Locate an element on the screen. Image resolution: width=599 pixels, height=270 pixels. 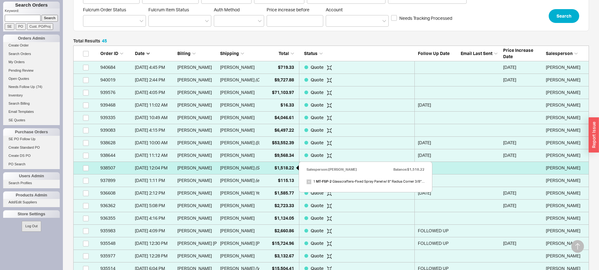
div: 935548 is located at coordinates (116, 243).